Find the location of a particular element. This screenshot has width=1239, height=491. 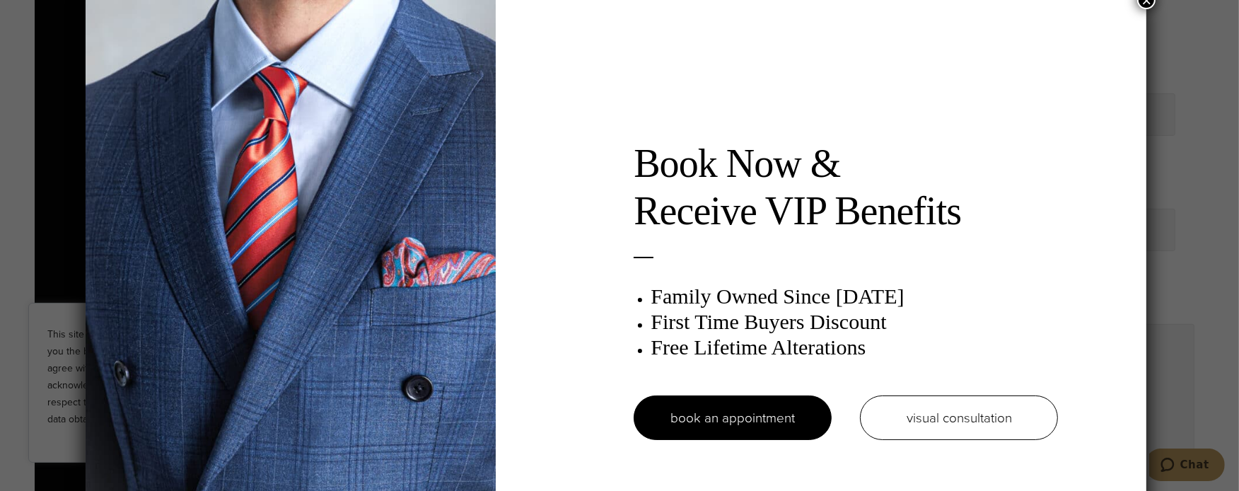

h3: First Time Buyers Discount is located at coordinates (854, 322).